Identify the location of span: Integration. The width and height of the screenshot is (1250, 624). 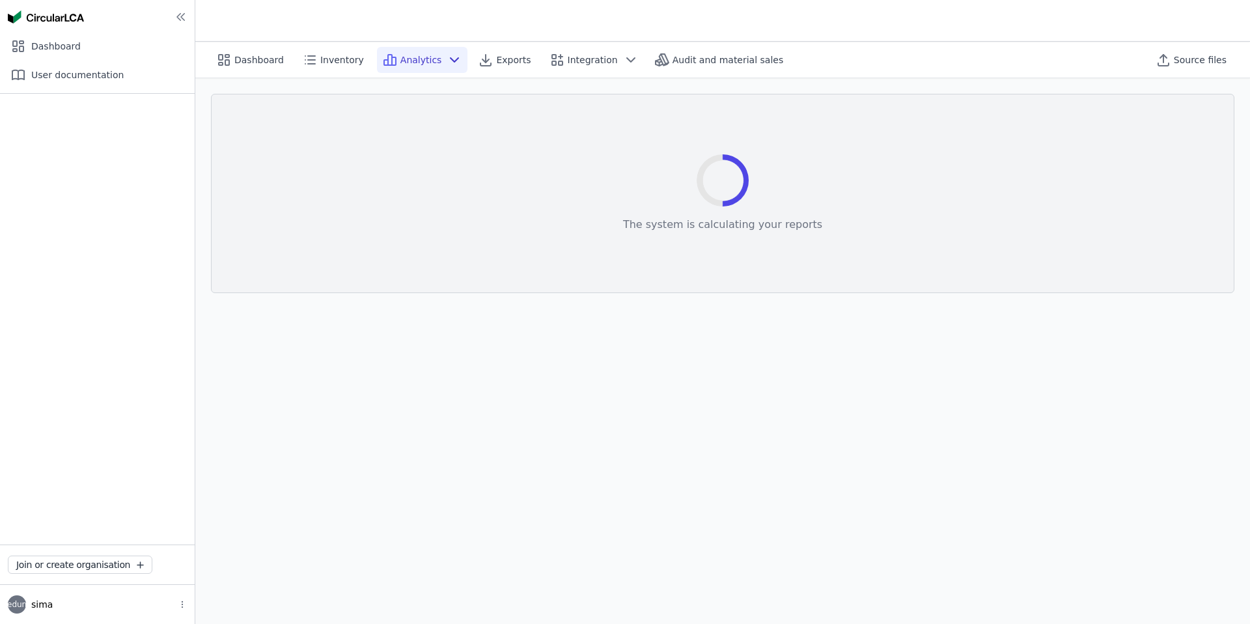
(593, 60).